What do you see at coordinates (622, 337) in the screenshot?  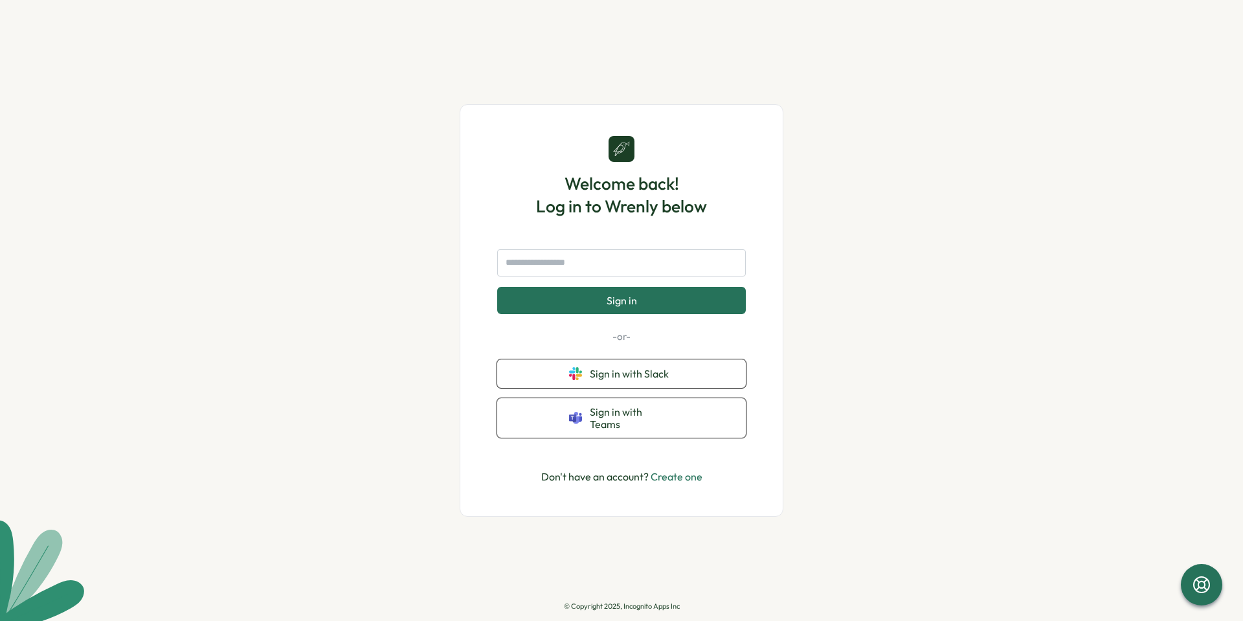 I see `p: -or-` at bounding box center [622, 337].